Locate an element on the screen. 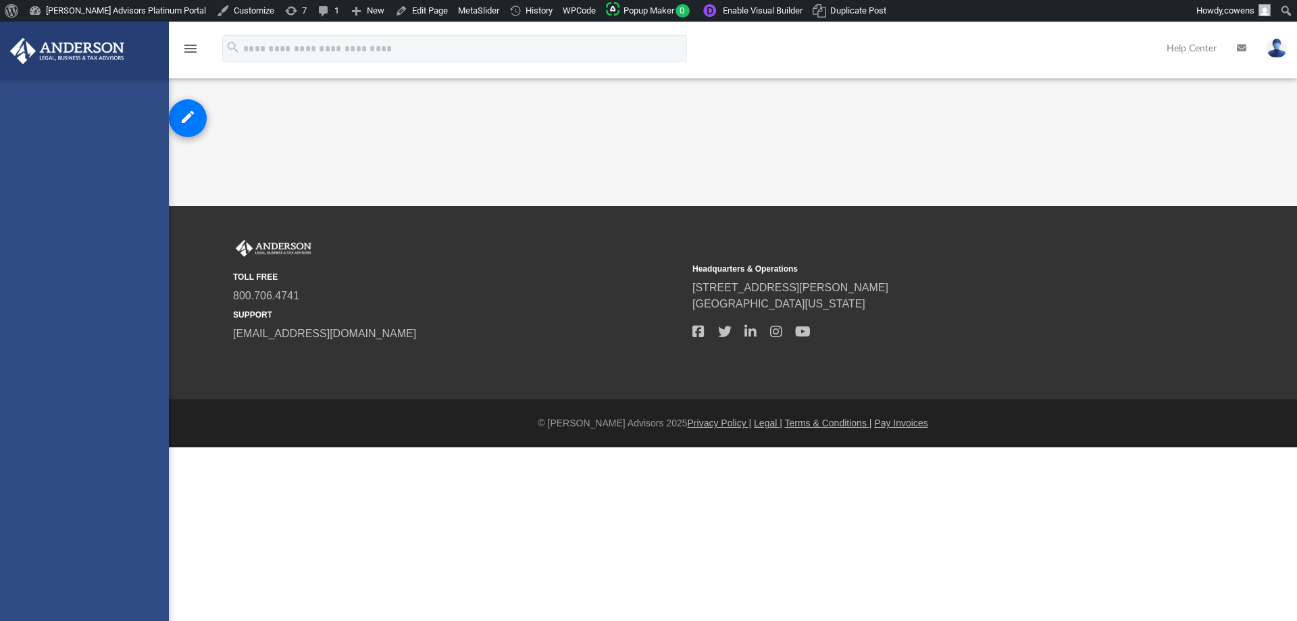  i: search is located at coordinates (233, 47).